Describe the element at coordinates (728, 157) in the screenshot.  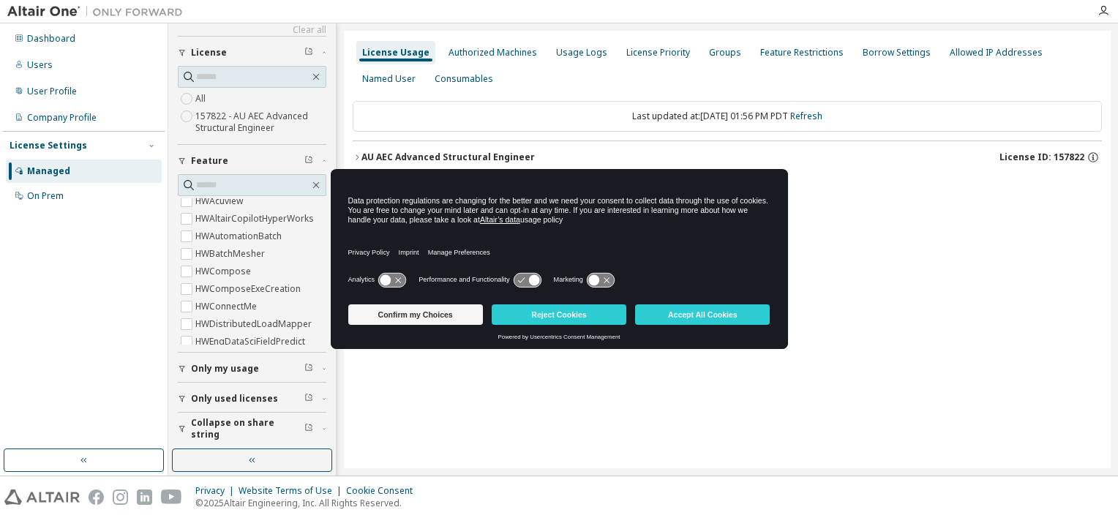
I see `button: AU AEC Advanced Structural EngineerLicense ID: 157822` at that location.